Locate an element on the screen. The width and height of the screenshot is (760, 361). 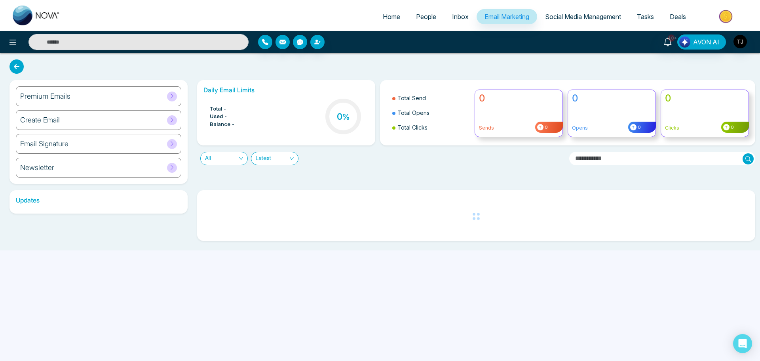
li: Total Opens is located at coordinates (431, 112).